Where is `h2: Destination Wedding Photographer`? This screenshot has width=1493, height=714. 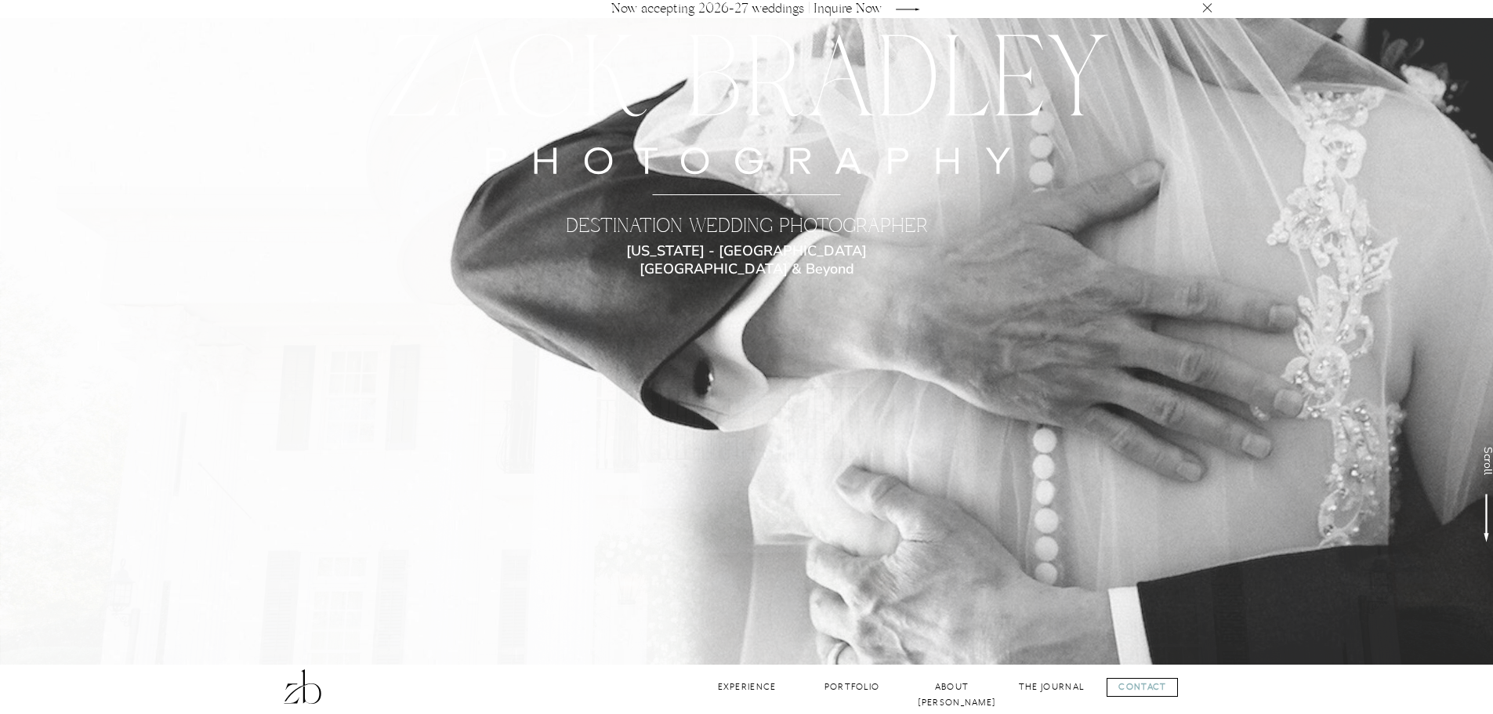 h2: Destination Wedding Photographer is located at coordinates (747, 228).